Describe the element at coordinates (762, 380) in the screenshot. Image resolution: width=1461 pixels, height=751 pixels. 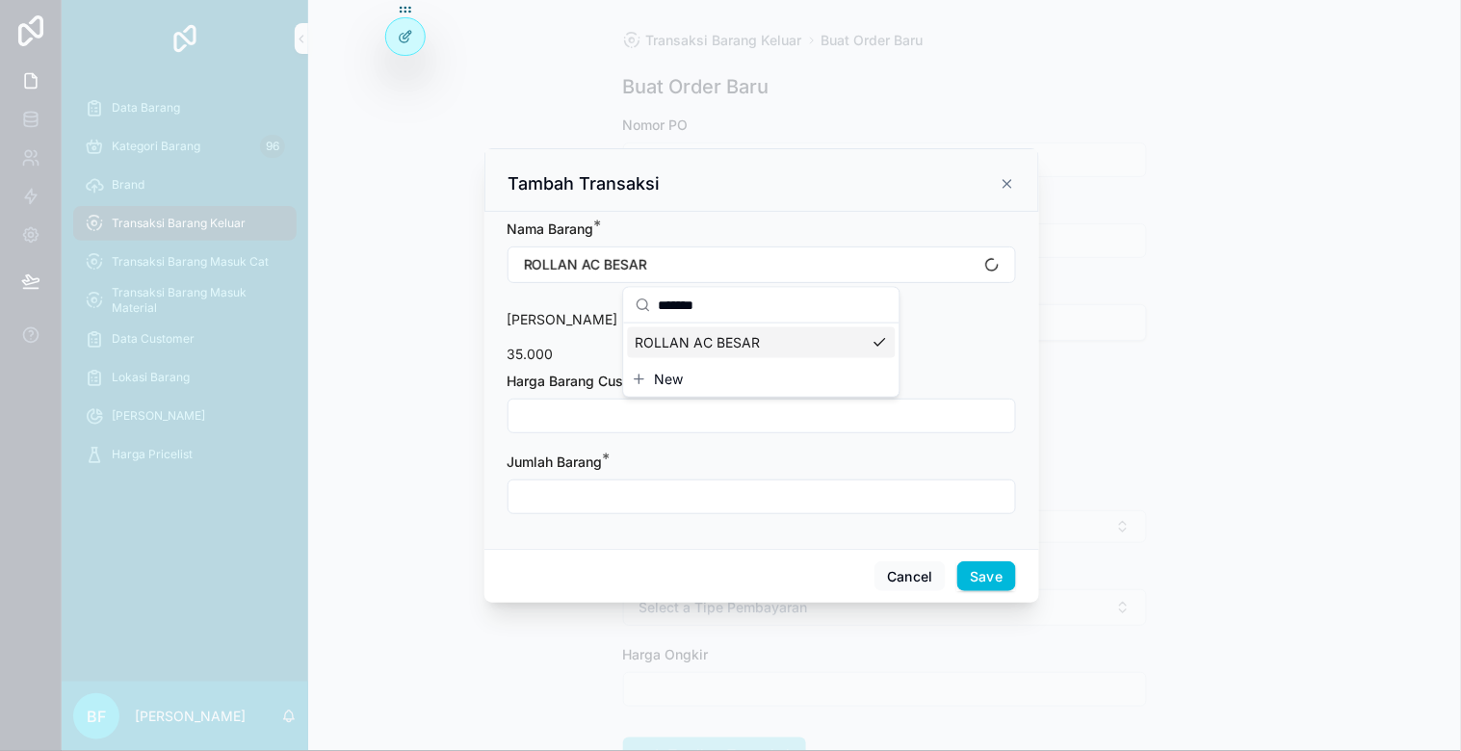
I see `button: New` at that location.